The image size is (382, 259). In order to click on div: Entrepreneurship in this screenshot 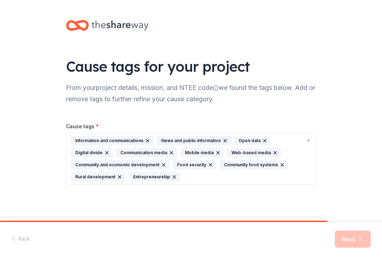, I will do `click(155, 177)`.